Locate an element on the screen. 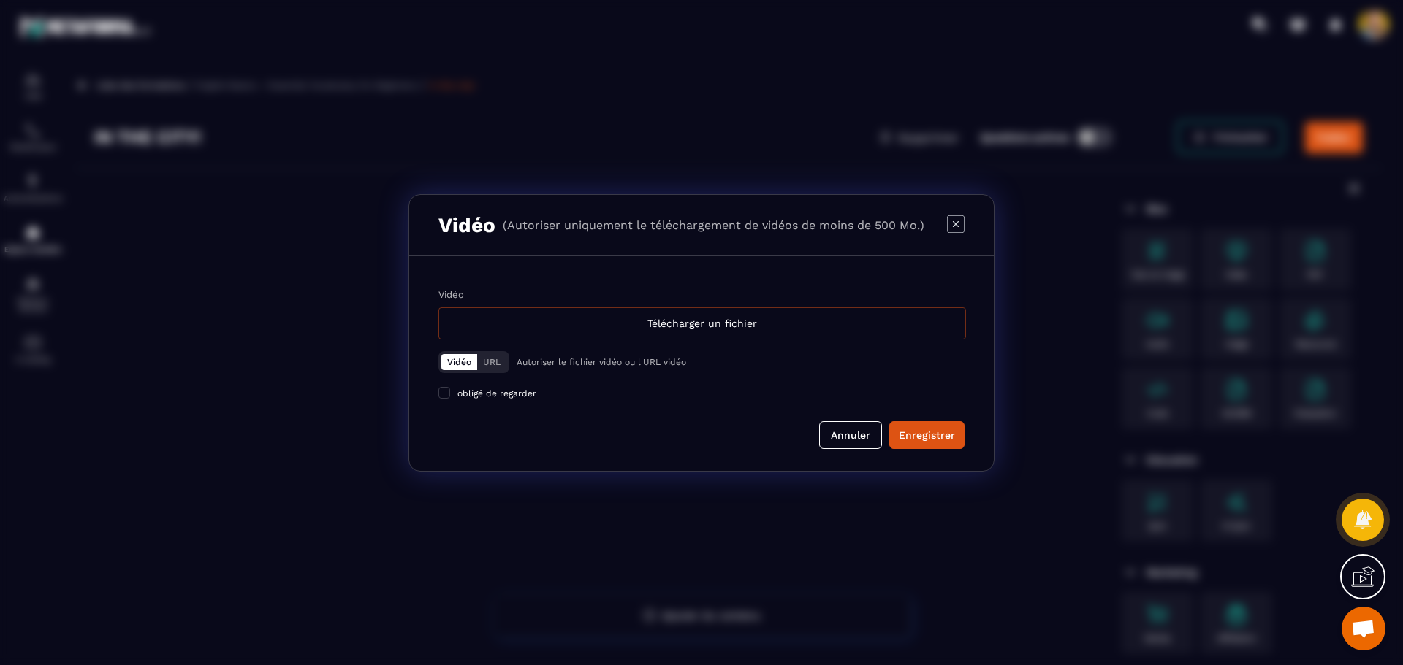 Image resolution: width=1403 pixels, height=665 pixels. div: Télécharger un fichier is located at coordinates (702, 324).